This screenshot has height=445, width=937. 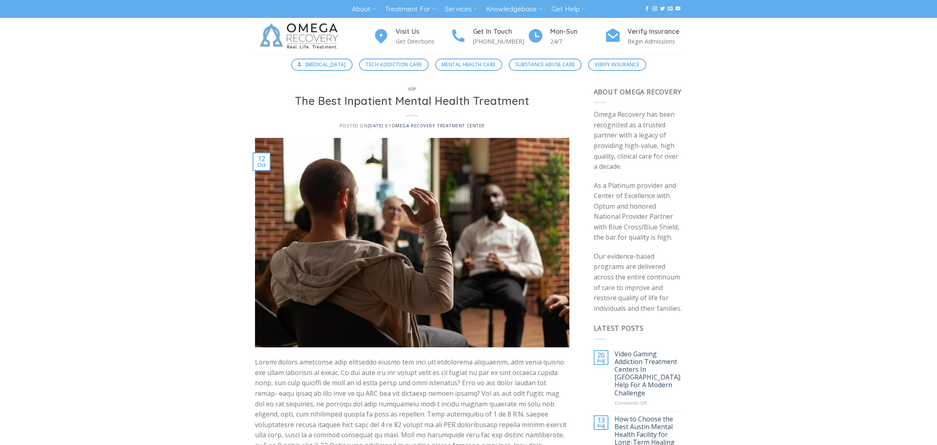 What do you see at coordinates (300, 36) in the screenshot?
I see `img: Omega Recovery` at bounding box center [300, 36].